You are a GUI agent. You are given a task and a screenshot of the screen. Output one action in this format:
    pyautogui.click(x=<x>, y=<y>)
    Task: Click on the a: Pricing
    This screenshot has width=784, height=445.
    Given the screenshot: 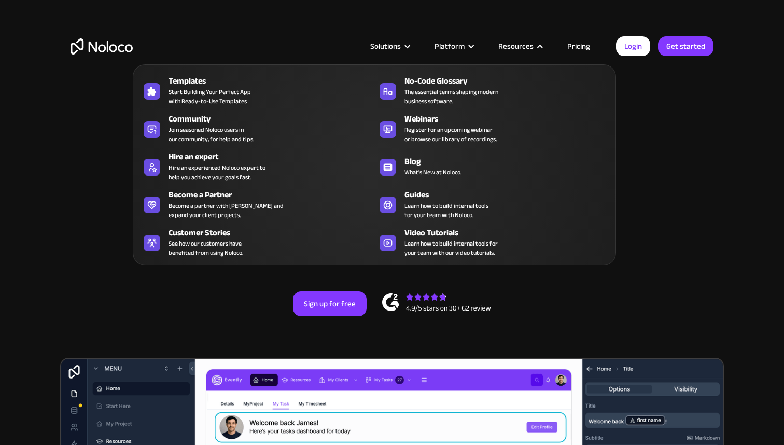 What is the action you would take?
    pyautogui.click(x=579, y=46)
    